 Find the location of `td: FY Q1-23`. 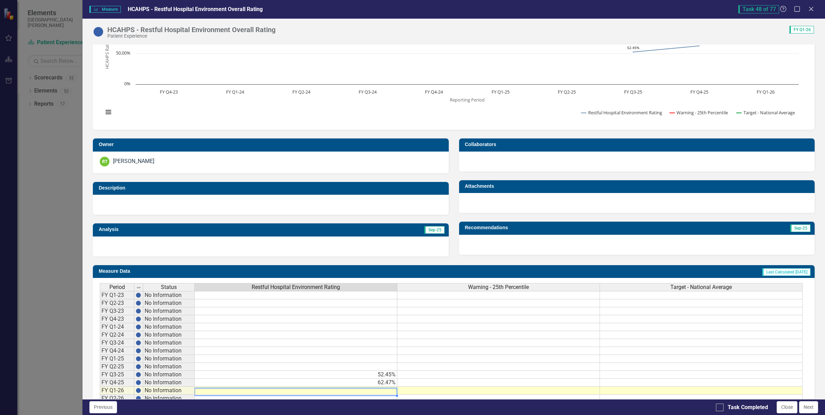

td: FY Q1-23 is located at coordinates (117, 295).